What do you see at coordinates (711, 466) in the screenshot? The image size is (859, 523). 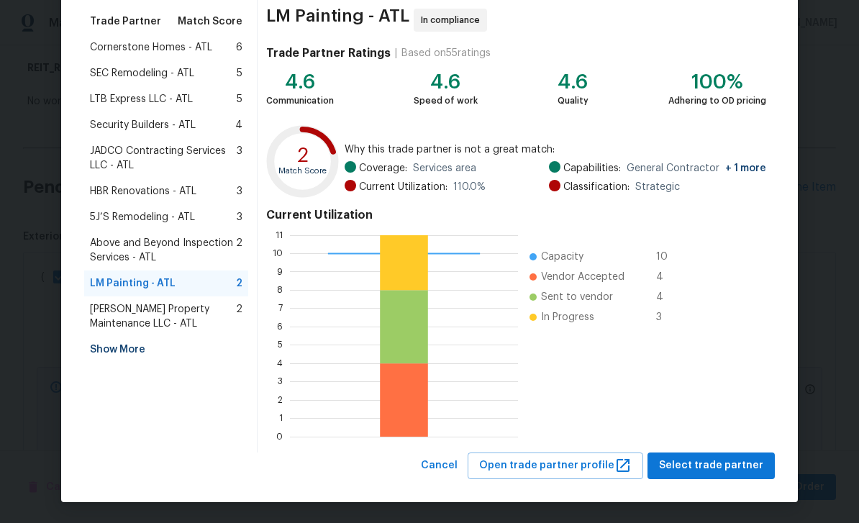 I see `span: Select trade partner` at bounding box center [711, 466].